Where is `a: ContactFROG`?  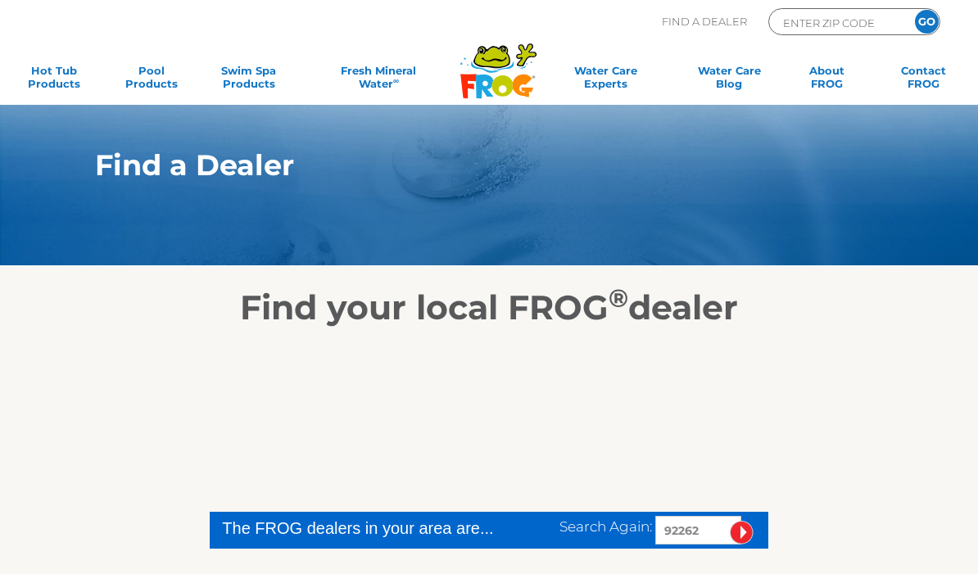
a: ContactFROG is located at coordinates (924, 80).